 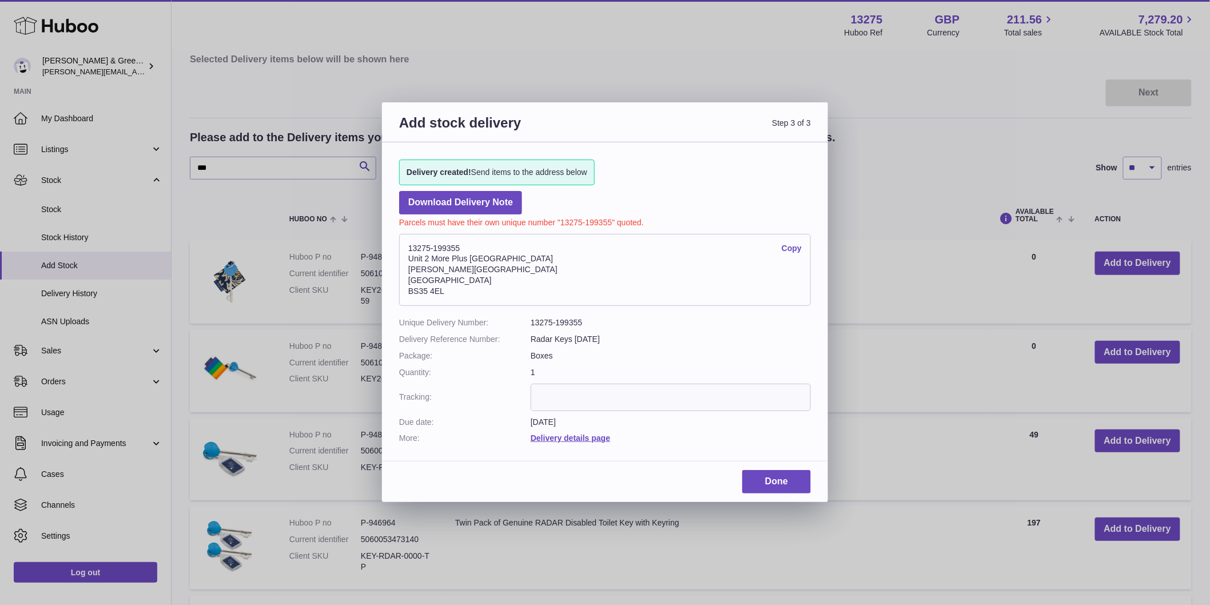 What do you see at coordinates (465, 323) in the screenshot?
I see `dt: Unique Delivery Number:` at bounding box center [465, 323].